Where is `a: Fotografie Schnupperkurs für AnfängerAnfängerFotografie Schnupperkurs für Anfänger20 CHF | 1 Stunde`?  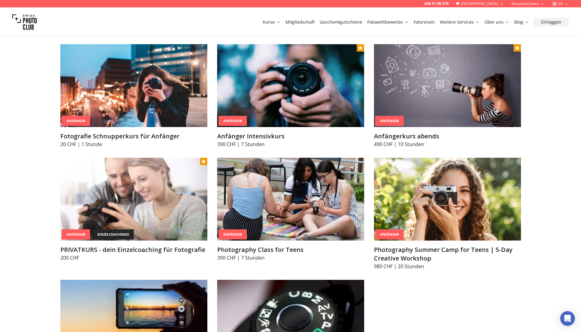 a: Fotografie Schnupperkurs für AnfängerAnfängerFotografie Schnupperkurs für Anfänger20 CHF | 1 Stunde is located at coordinates (134, 96).